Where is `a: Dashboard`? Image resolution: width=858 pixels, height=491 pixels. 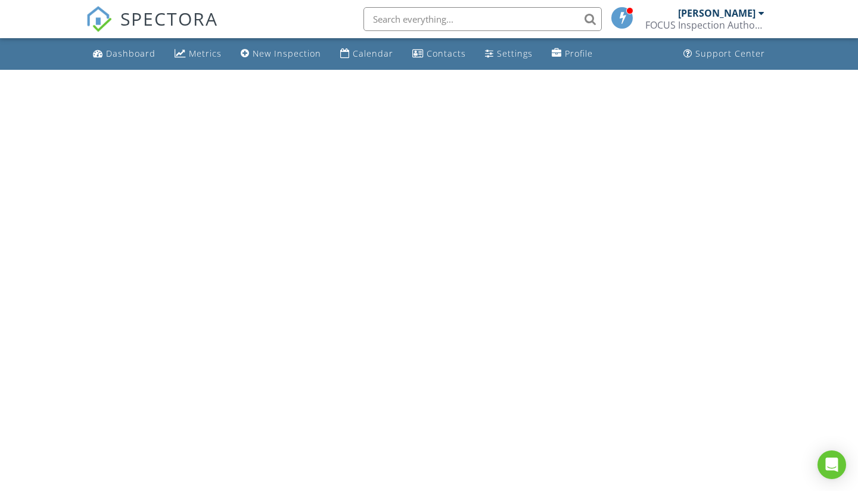
a: Dashboard is located at coordinates (124, 54).